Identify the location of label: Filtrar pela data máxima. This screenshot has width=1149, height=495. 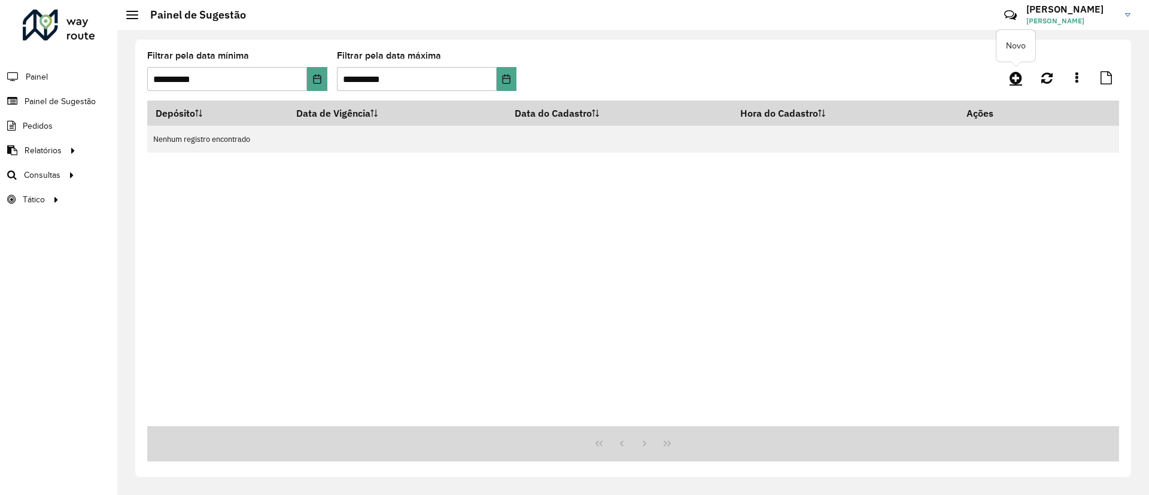
(389, 56).